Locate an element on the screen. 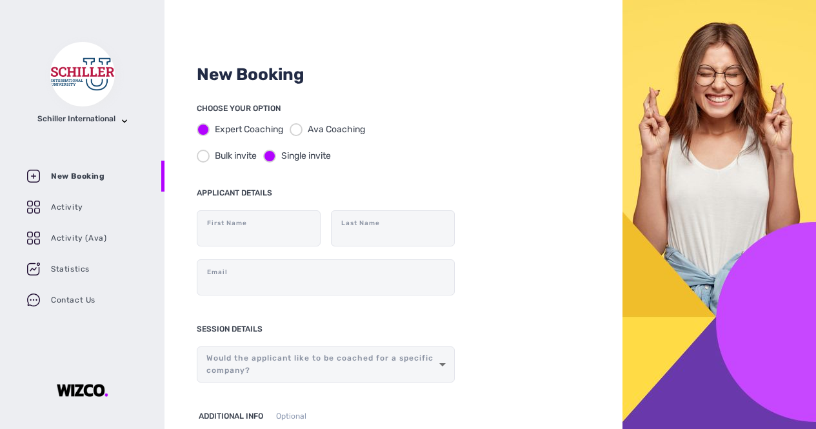 Image resolution: width=816 pixels, height=429 pixels. img: chevron.5429b6f7.svg is located at coordinates (124, 121).